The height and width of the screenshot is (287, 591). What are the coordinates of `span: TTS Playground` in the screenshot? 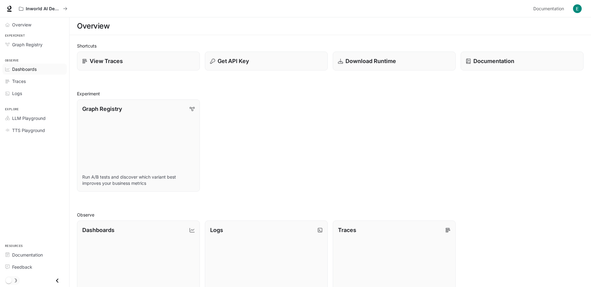 It's located at (29, 130).